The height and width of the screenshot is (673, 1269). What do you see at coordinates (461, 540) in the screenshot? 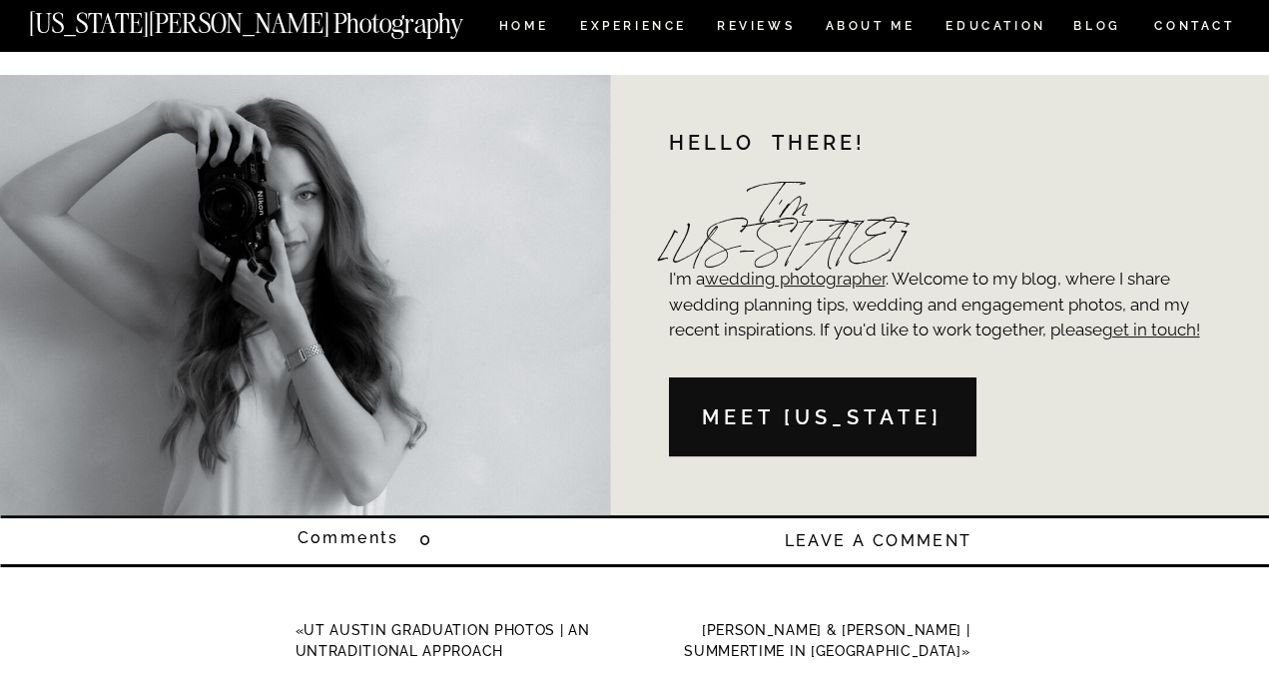
I see `div: 0` at bounding box center [461, 540].